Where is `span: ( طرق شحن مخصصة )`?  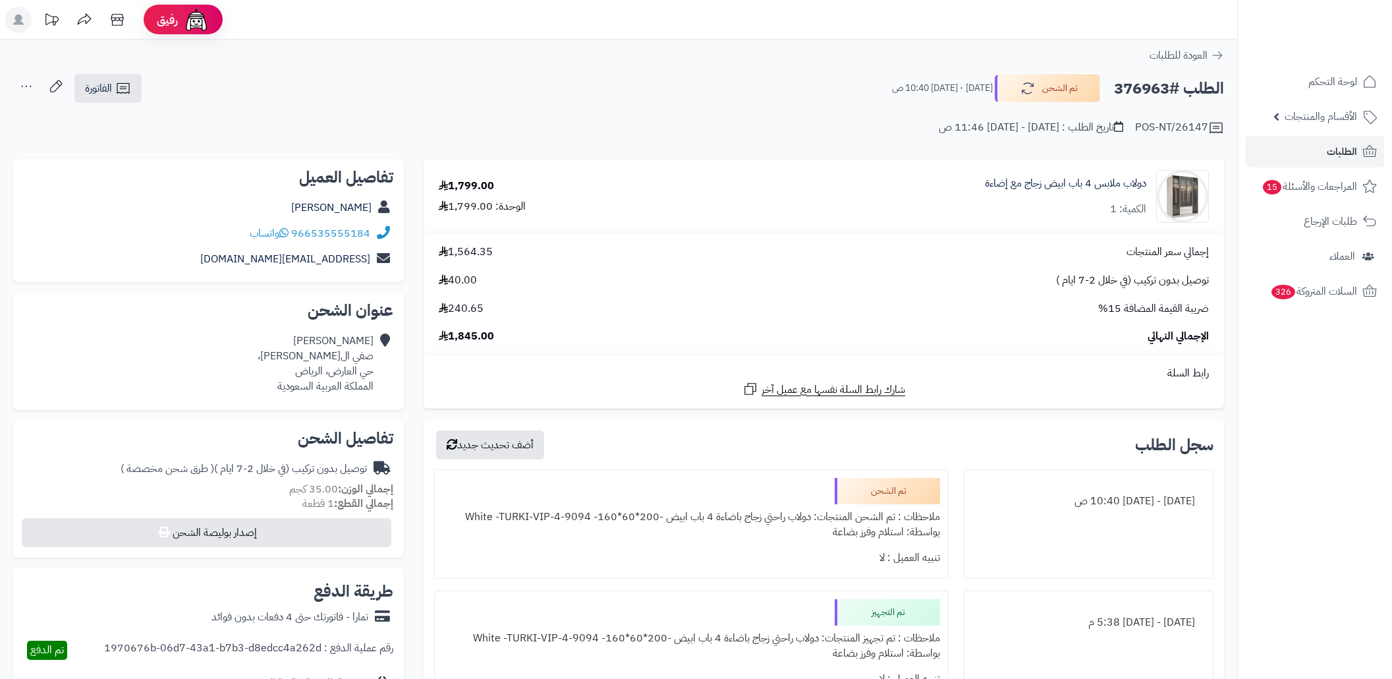
span: ( طرق شحن مخصصة ) is located at coordinates (167, 469).